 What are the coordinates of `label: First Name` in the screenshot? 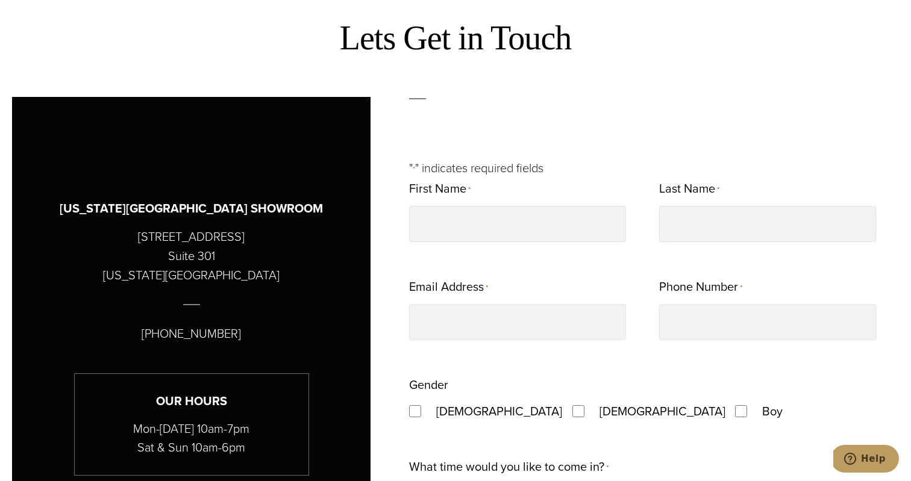 It's located at (440, 189).